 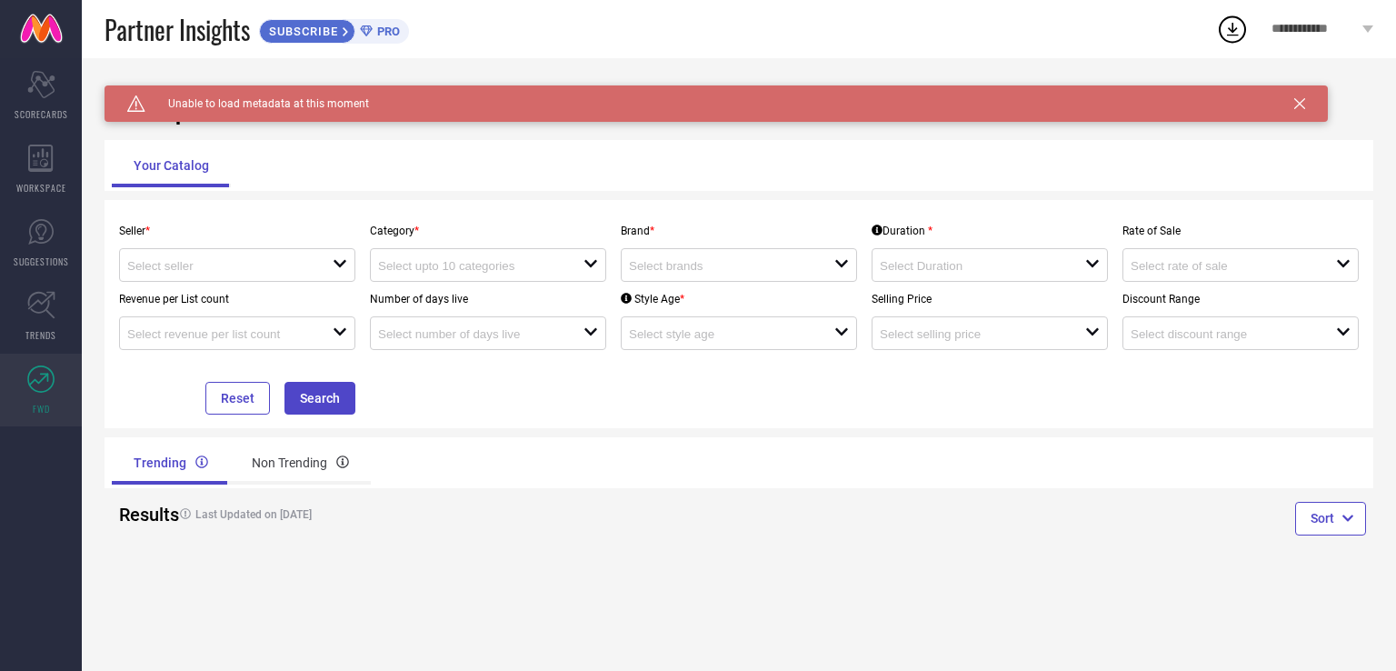 I want to click on a: SUBSCRIBEPRO, so click(x=333, y=29).